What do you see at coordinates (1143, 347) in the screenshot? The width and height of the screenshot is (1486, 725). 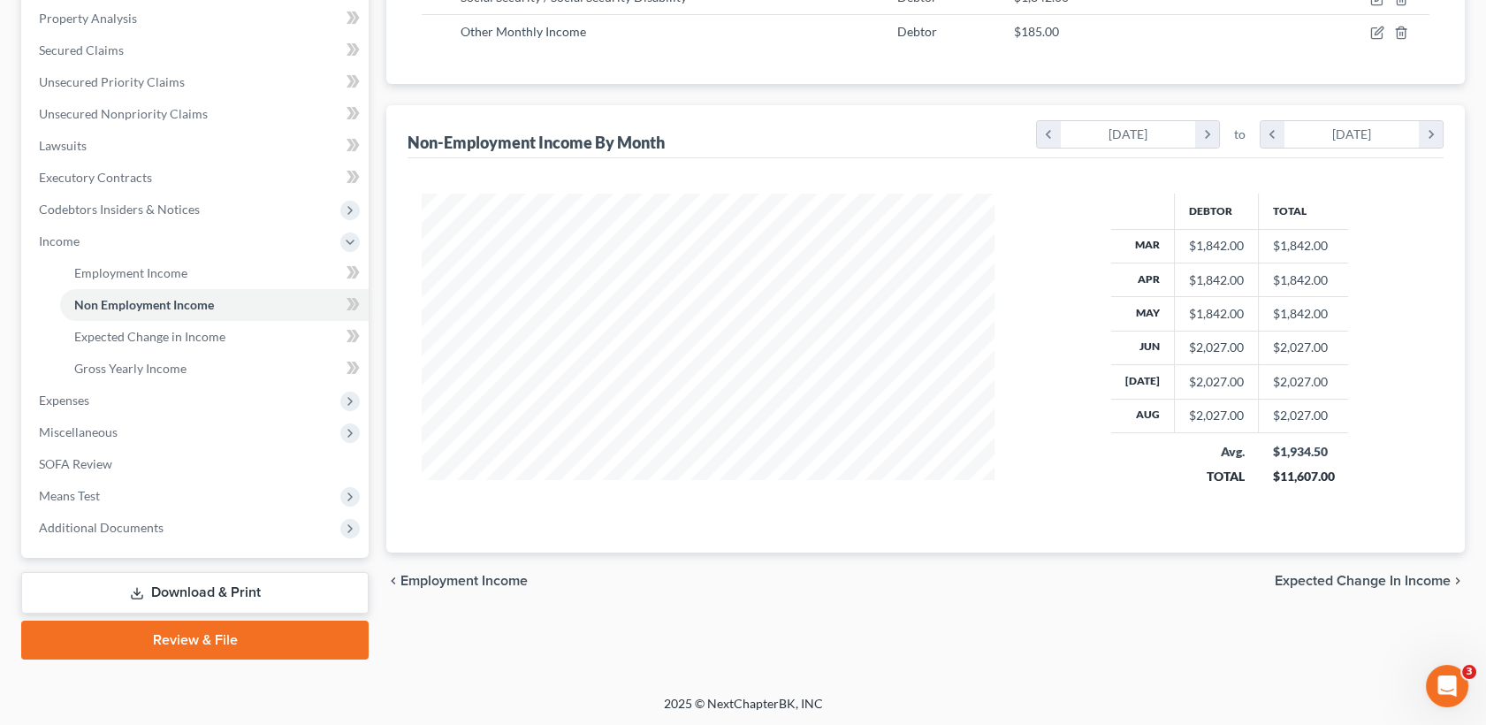 I see `th: Jun` at bounding box center [1143, 347].